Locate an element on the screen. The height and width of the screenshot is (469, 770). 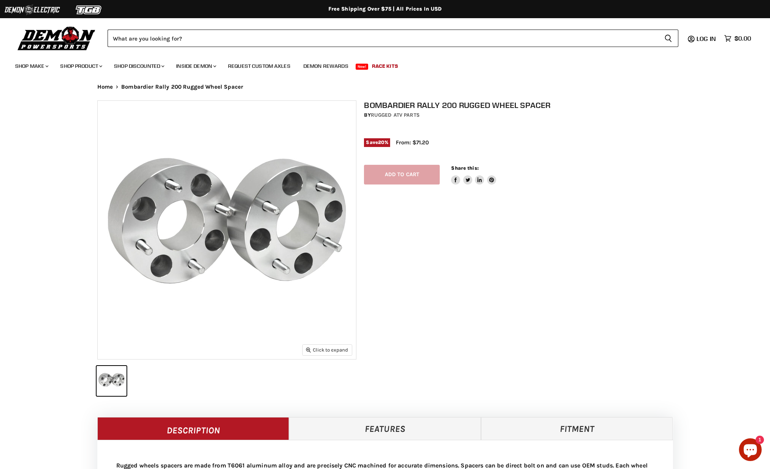
span: New! is located at coordinates (362, 67).